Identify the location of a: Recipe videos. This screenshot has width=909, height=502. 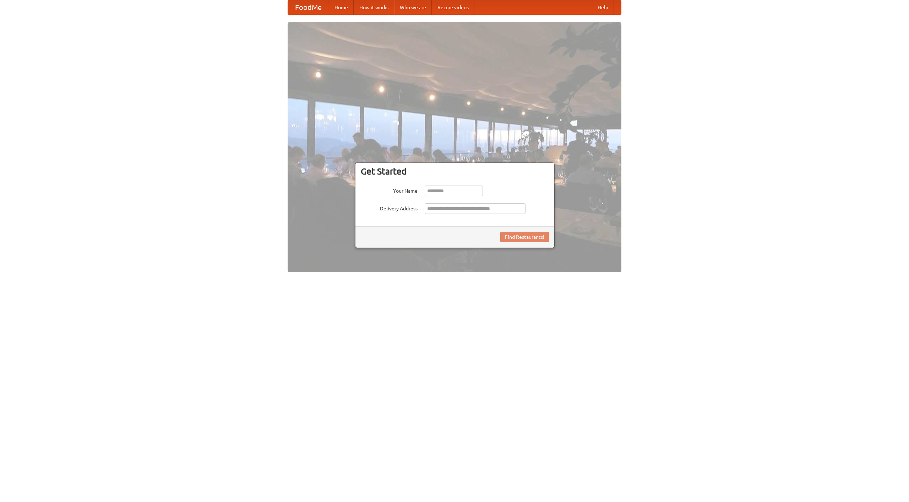
(453, 7).